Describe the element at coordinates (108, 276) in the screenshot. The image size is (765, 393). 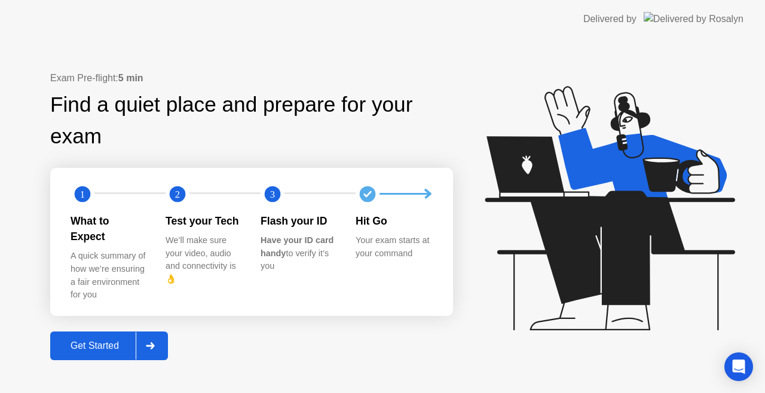
I see `div: A quick summary of how we’re ensuring a fair environment for you` at that location.